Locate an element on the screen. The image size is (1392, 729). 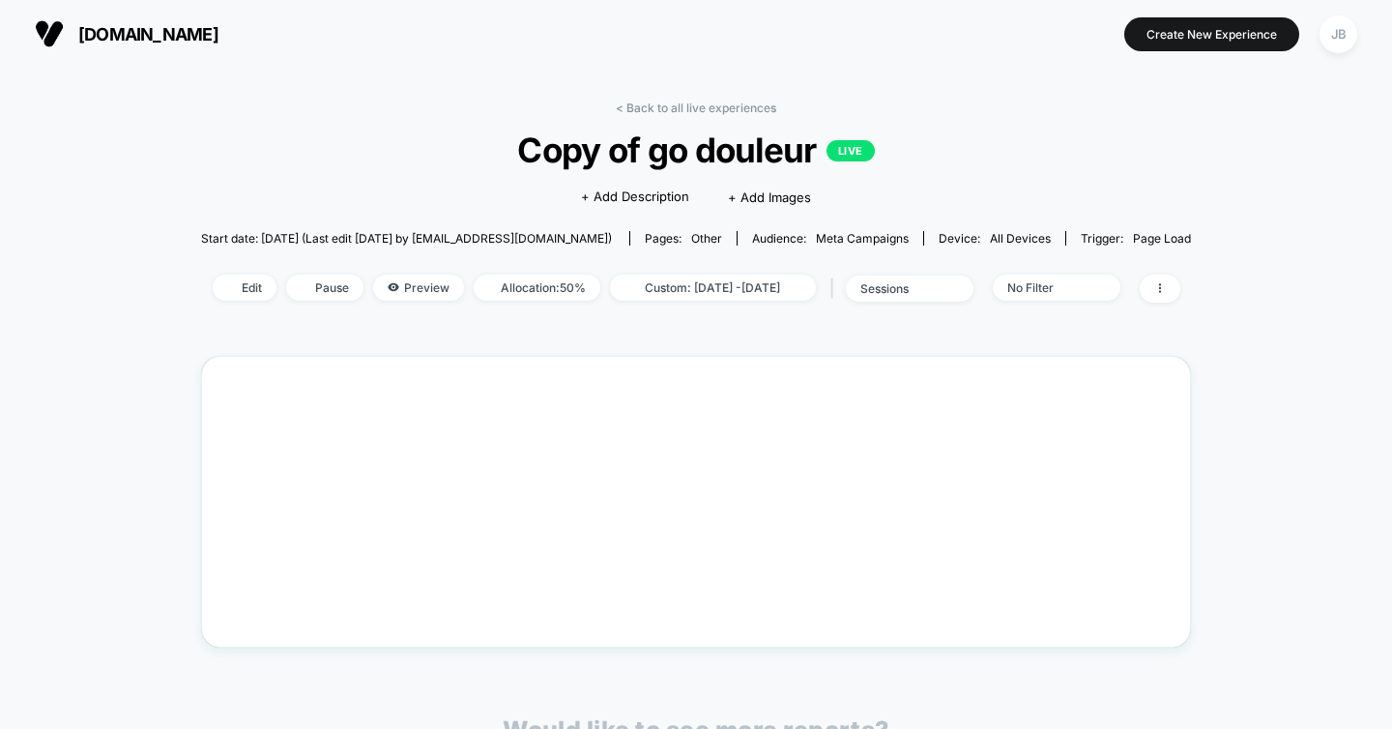
span: all devices is located at coordinates (1020, 238).